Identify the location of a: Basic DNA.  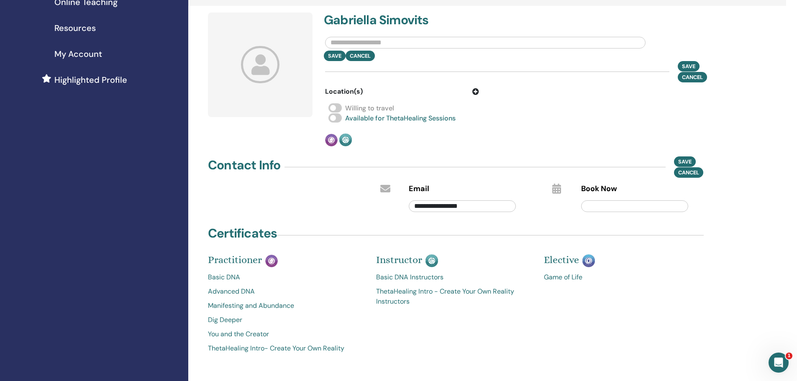
(286, 277).